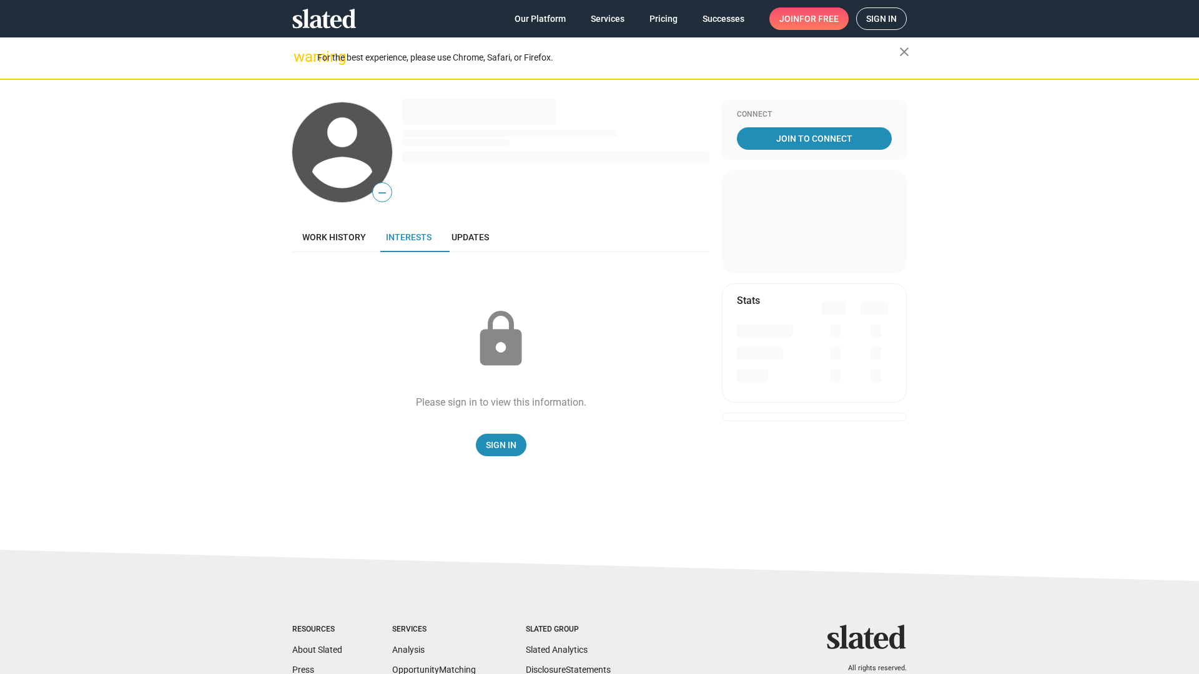  I want to click on span: Updates, so click(470, 237).